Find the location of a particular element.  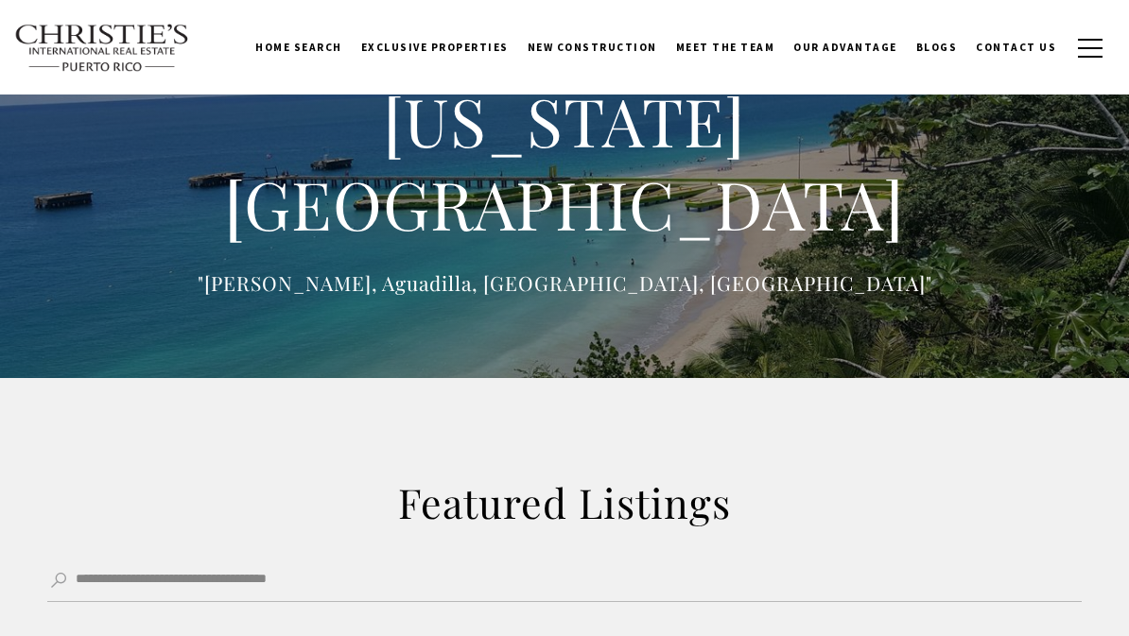

span: Exclusive Properties is located at coordinates (435, 47).